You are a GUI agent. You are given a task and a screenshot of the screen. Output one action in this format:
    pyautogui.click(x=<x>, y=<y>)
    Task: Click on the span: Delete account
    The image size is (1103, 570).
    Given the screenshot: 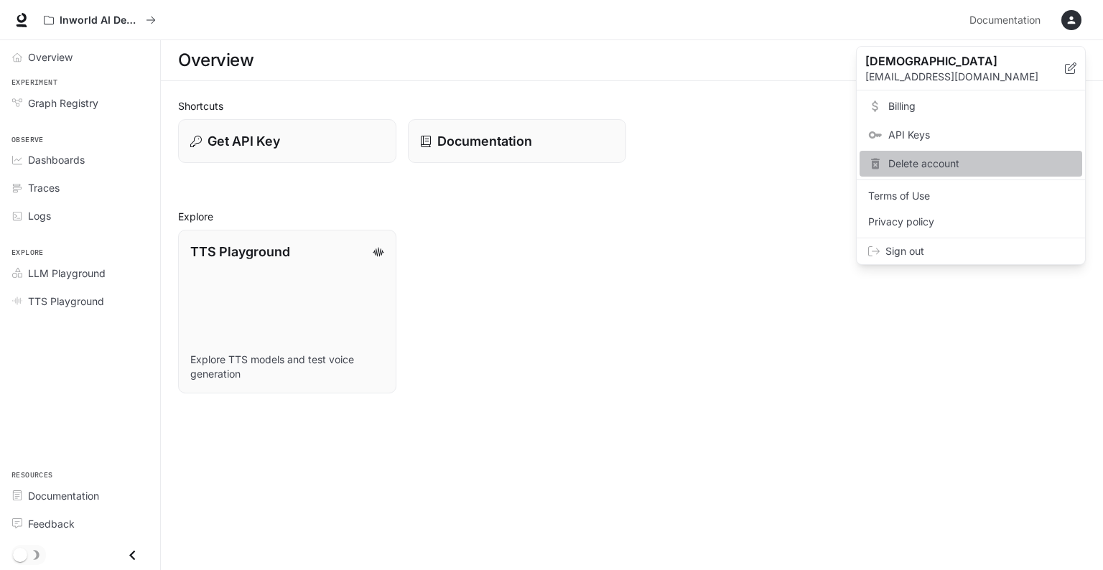 What is the action you would take?
    pyautogui.click(x=981, y=164)
    